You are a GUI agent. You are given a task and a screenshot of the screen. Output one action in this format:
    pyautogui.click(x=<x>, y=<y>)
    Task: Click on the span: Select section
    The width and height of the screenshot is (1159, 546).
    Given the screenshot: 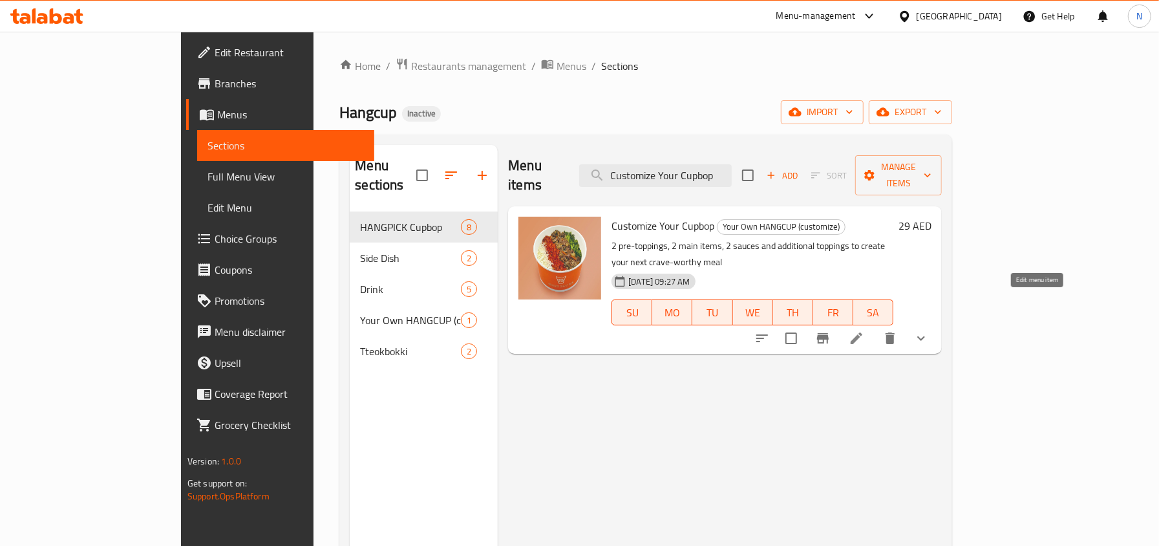 What is the action you would take?
    pyautogui.click(x=748, y=175)
    